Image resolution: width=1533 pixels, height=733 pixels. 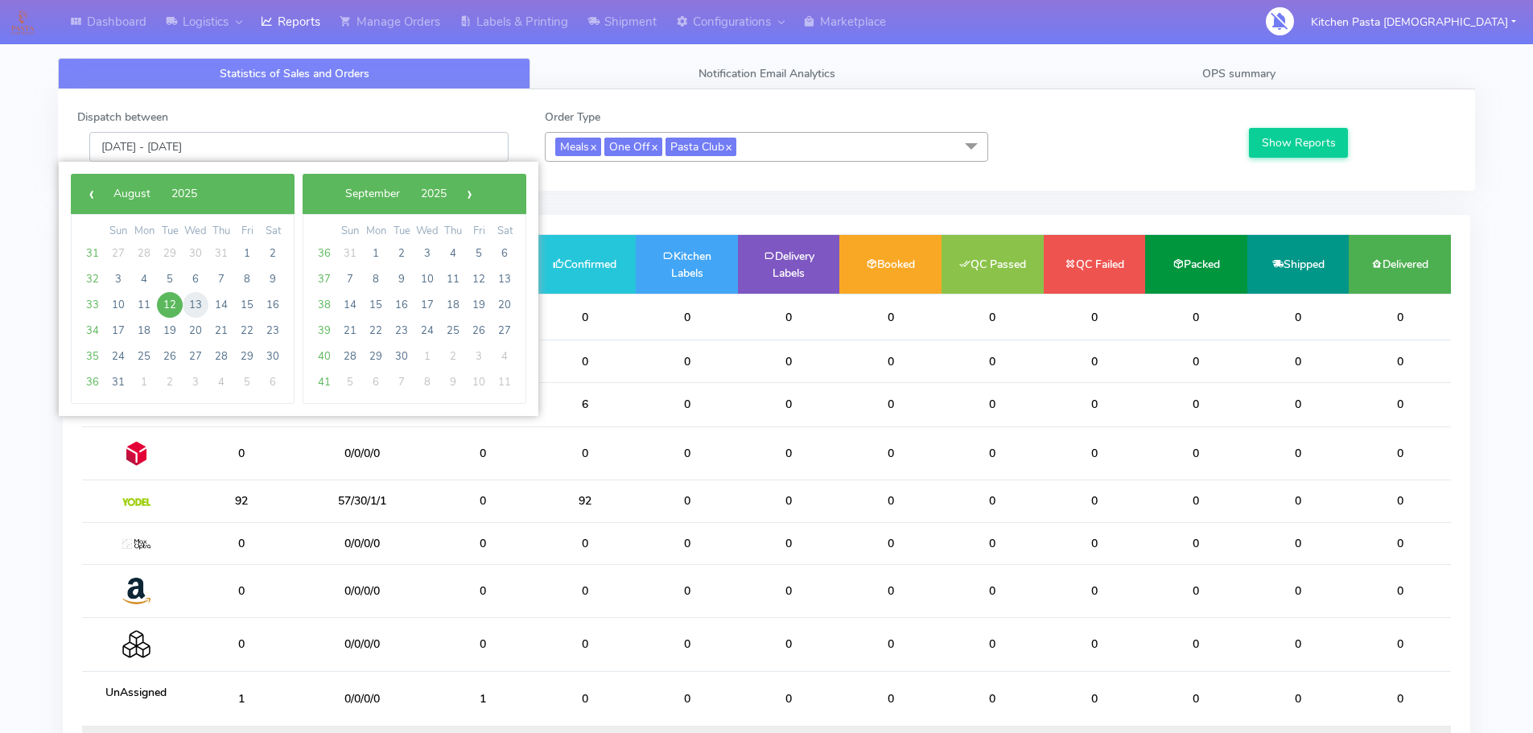 I want to click on td: 92, so click(x=241, y=501).